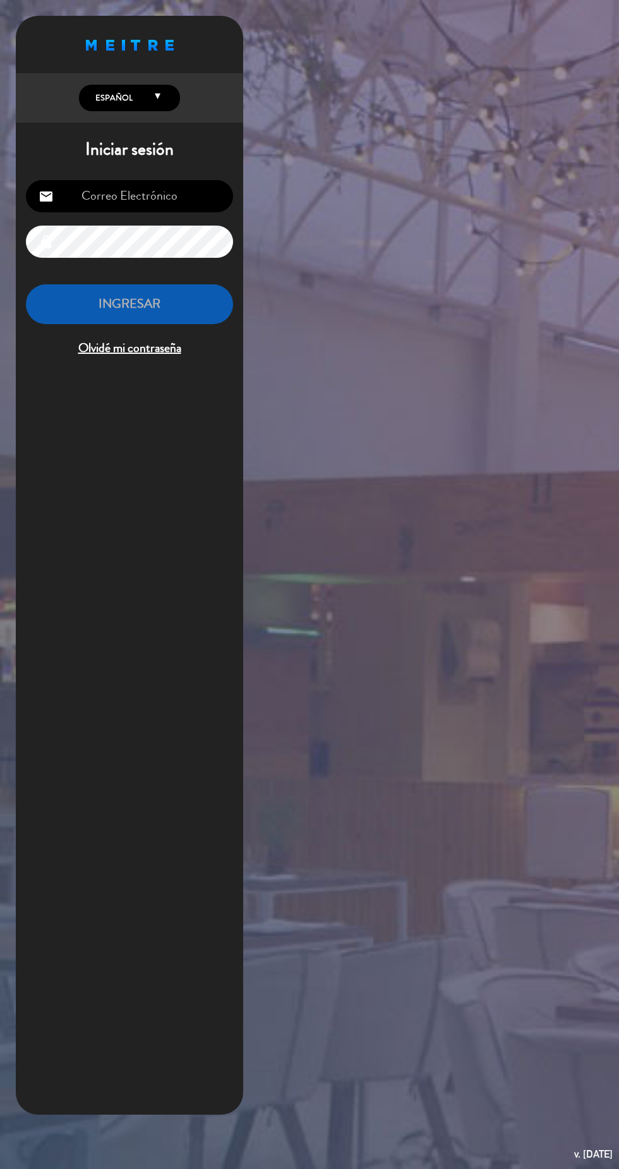 The image size is (619, 1169). I want to click on input: Correo Electrónico, so click(130, 196).